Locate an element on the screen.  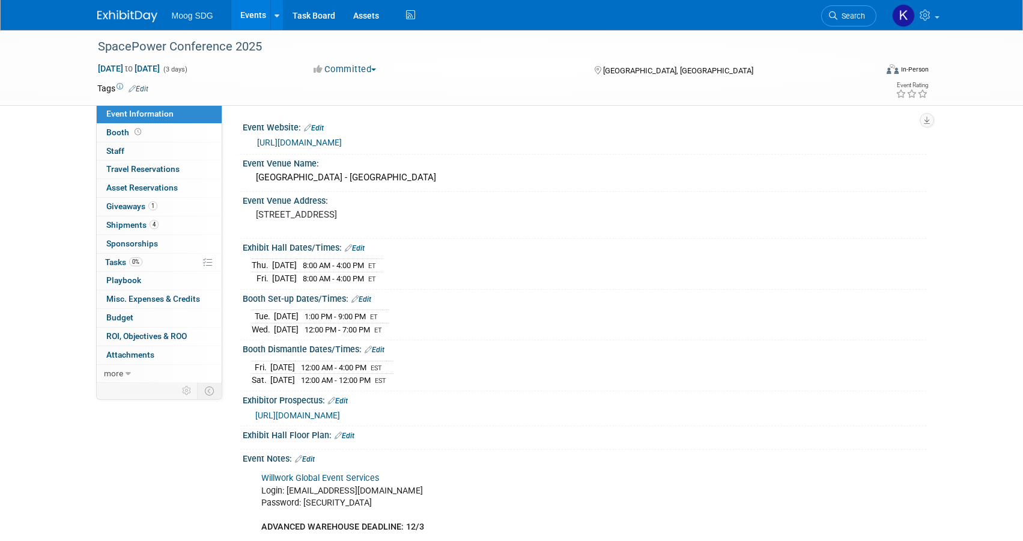
a: Giveaways1 is located at coordinates (159, 207).